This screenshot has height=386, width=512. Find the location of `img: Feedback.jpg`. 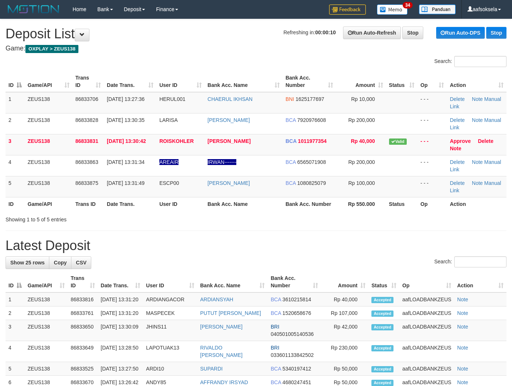

img: Feedback.jpg is located at coordinates (347, 10).